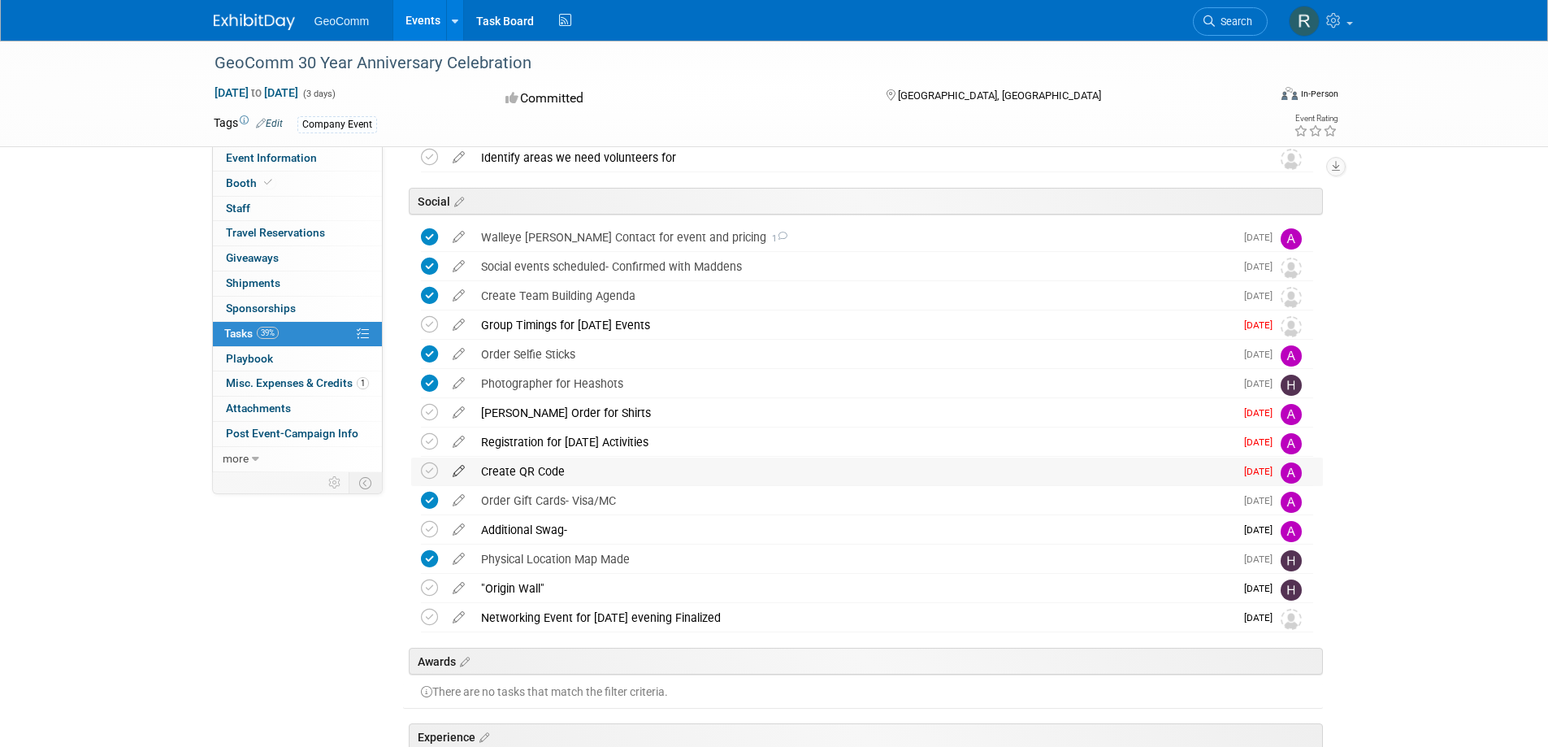 Image resolution: width=1548 pixels, height=747 pixels. Describe the element at coordinates (853, 471) in the screenshot. I see `div: Create QR Code` at that location.